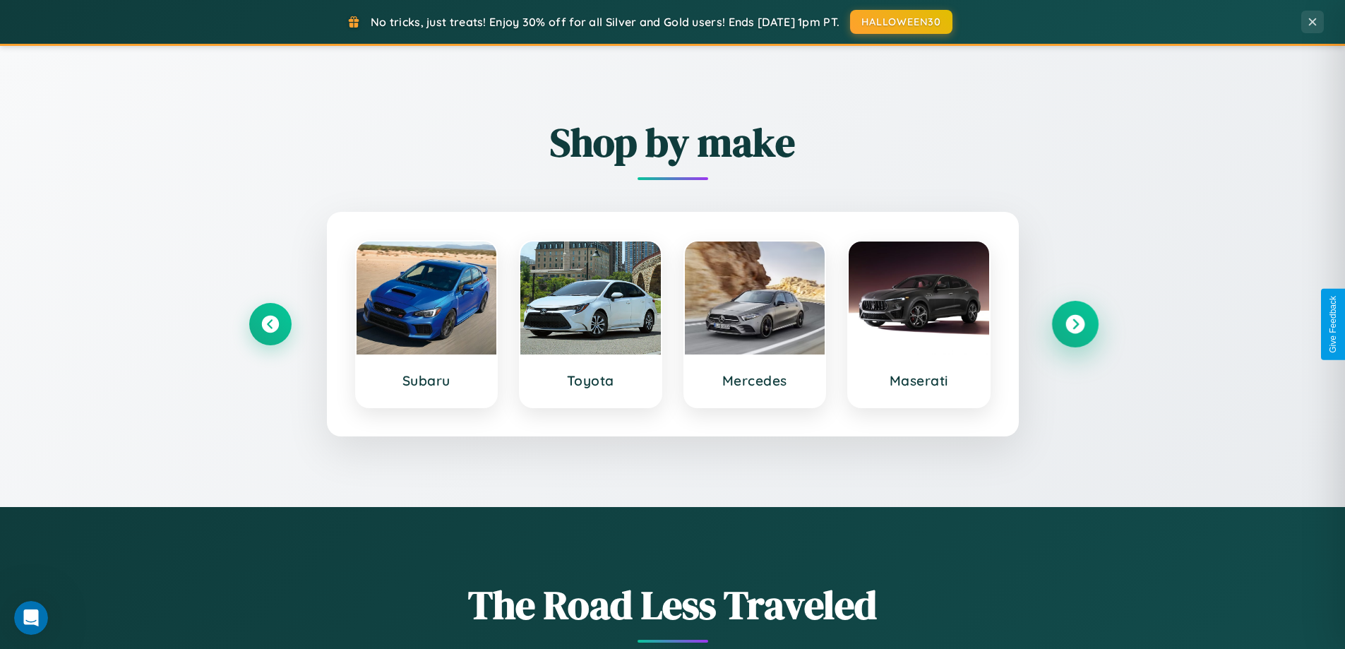 The width and height of the screenshot is (1345, 649). What do you see at coordinates (755, 381) in the screenshot?
I see `h3: Mercedes` at bounding box center [755, 381].